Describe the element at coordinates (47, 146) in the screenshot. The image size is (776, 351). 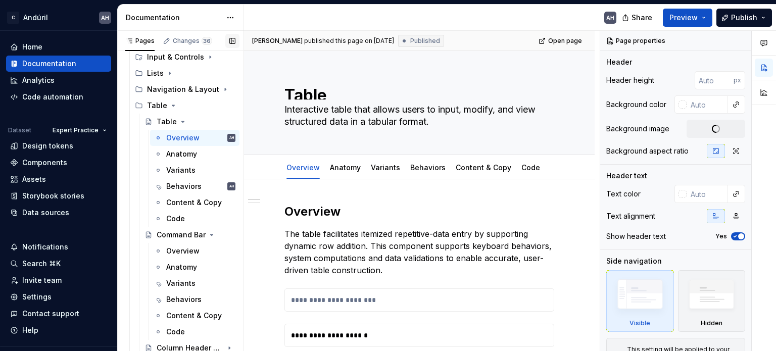
I see `div: Design tokens` at that location.